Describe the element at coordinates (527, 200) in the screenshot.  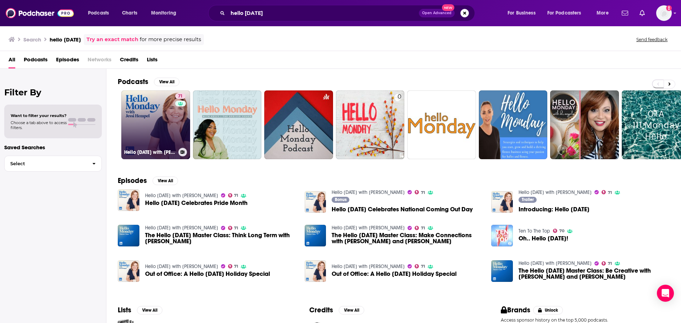
I see `span: Trailer` at that location.